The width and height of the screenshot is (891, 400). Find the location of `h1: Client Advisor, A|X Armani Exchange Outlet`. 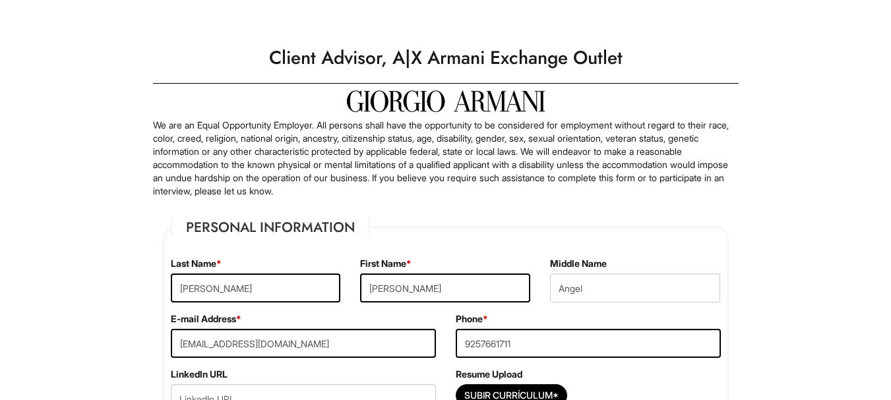

h1: Client Advisor, A|X Armani Exchange Outlet is located at coordinates (446, 58).